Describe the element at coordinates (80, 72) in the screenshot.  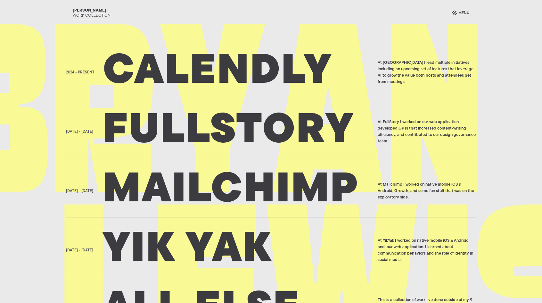
I see `div: 2024 - Present` at that location.